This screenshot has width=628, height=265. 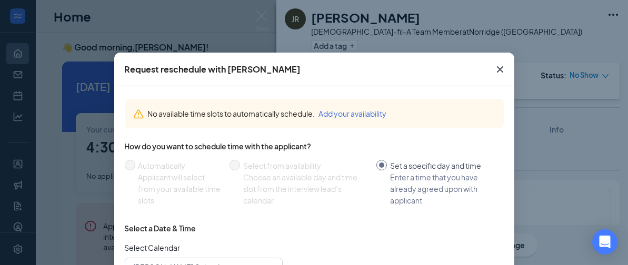 What do you see at coordinates (138, 114) in the screenshot?
I see `svg: Warning` at bounding box center [138, 114].